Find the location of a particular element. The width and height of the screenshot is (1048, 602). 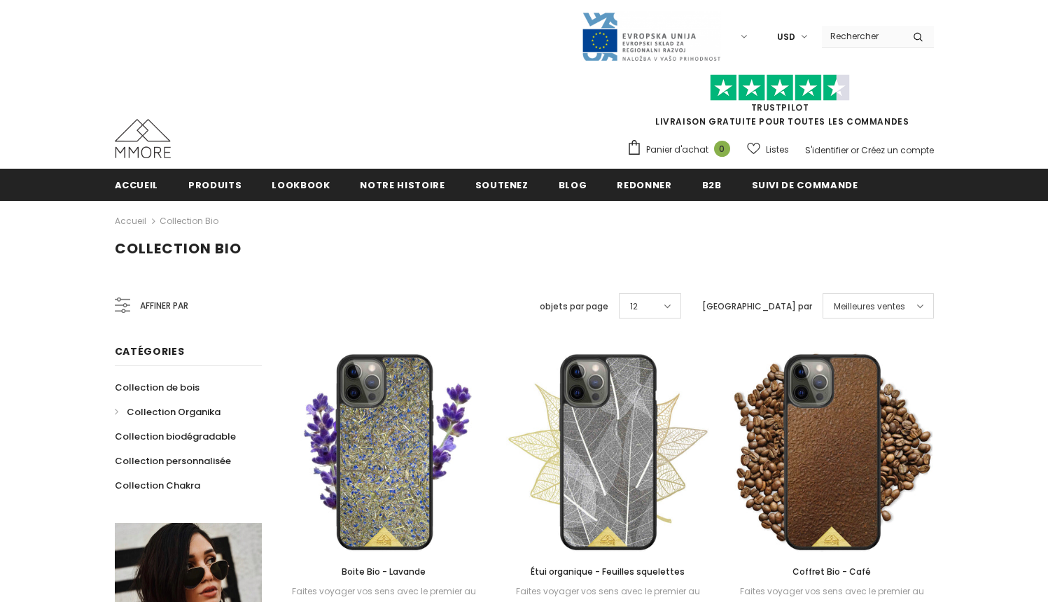

a: Javni Razpis is located at coordinates (651, 36).